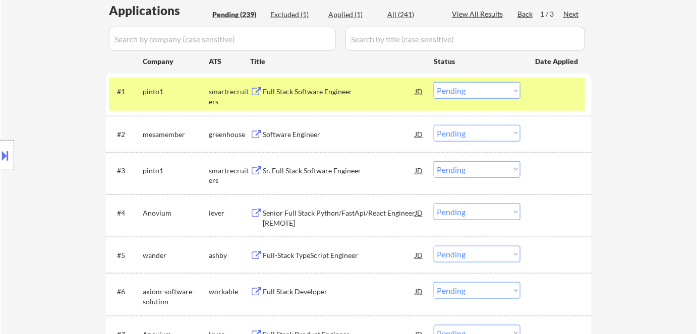 The height and width of the screenshot is (334, 697). Describe the element at coordinates (126, 292) in the screenshot. I see `div: #6` at that location.